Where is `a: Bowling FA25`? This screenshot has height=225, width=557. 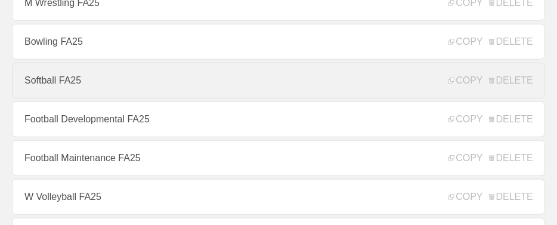 a: Bowling FA25 is located at coordinates (278, 42).